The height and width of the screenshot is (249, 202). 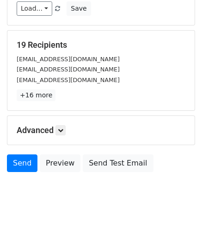 I want to click on a: Preview, so click(x=60, y=163).